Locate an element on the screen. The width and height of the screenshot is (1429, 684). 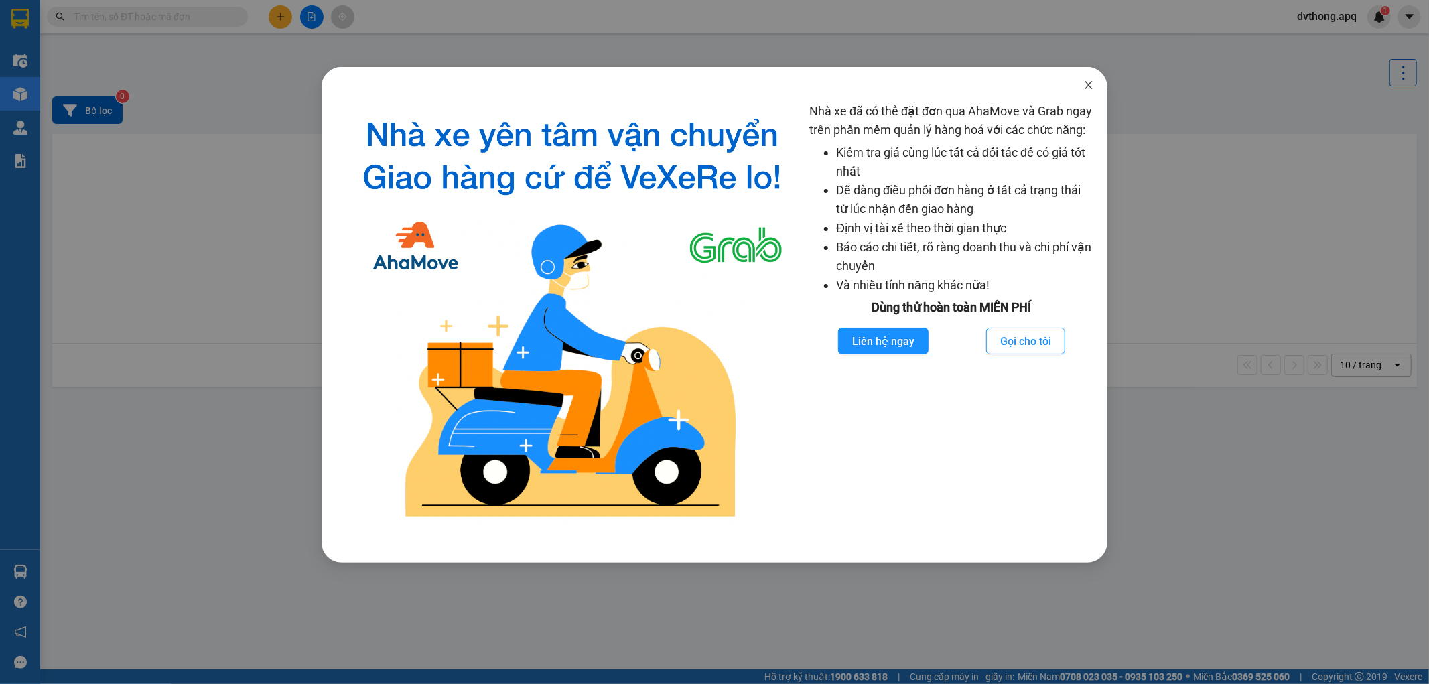
li: Dễ dàng điều phối đơn hàng ở tất cả trạng thái từ lúc nhận đến giao hàng is located at coordinates (965, 200).